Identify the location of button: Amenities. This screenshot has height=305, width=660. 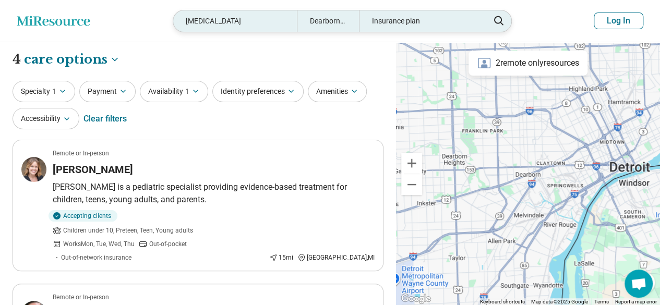
(337, 91).